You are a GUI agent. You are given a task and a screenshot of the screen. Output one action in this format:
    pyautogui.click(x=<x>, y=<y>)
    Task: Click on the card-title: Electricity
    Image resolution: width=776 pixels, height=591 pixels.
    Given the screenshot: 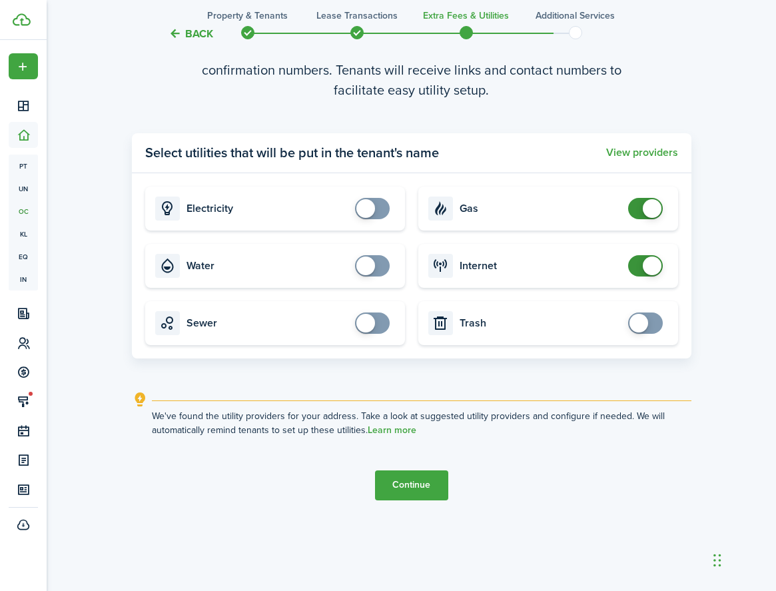 What is the action you would take?
    pyautogui.click(x=267, y=209)
    